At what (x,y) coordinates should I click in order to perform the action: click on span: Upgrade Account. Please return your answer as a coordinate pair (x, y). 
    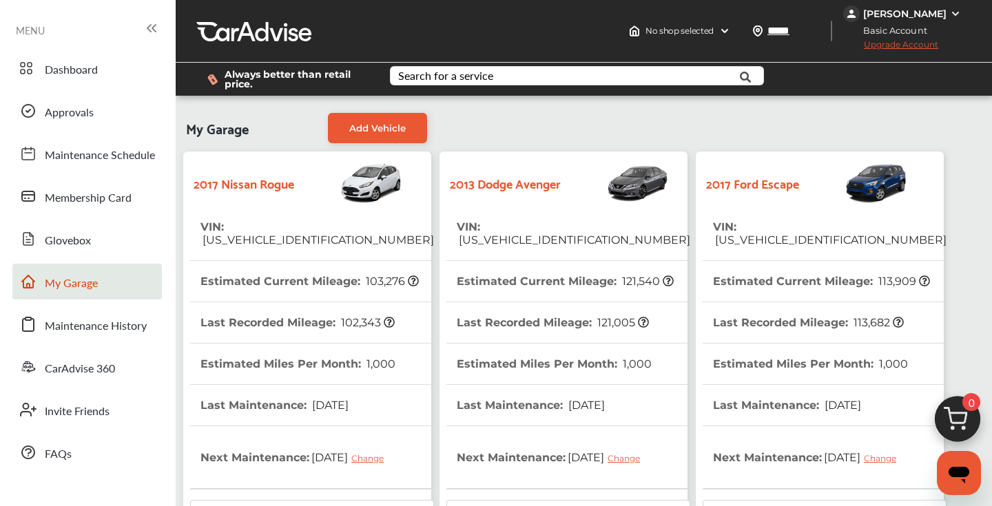
    Looking at the image, I should click on (891, 48).